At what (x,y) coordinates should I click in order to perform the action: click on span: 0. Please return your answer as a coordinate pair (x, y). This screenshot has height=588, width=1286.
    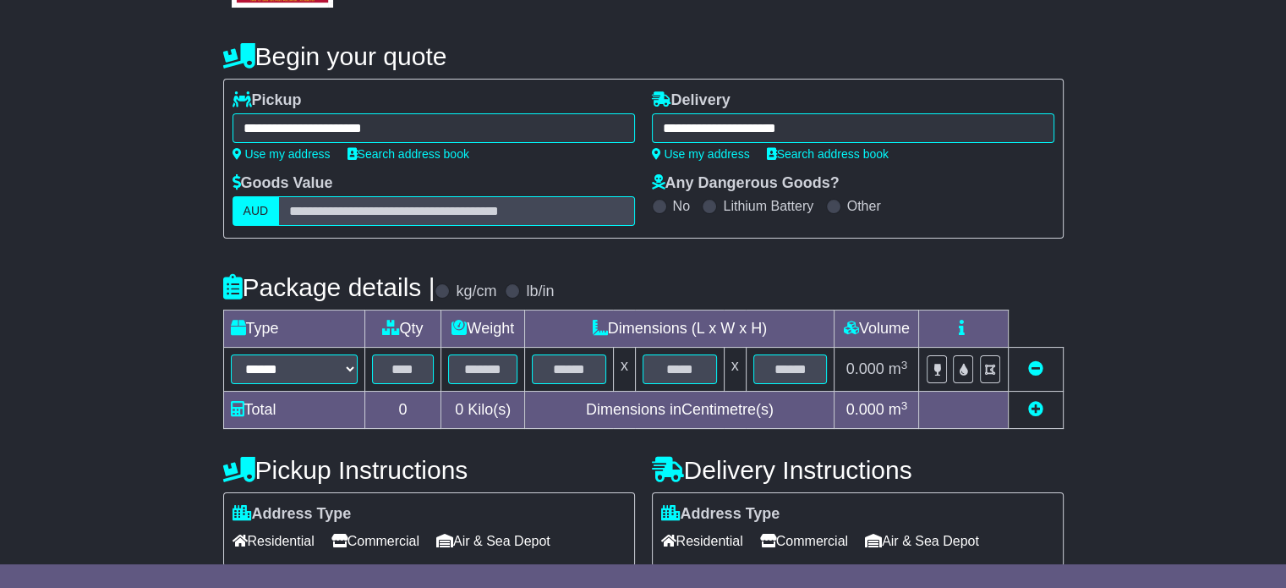
    Looking at the image, I should click on (459, 409).